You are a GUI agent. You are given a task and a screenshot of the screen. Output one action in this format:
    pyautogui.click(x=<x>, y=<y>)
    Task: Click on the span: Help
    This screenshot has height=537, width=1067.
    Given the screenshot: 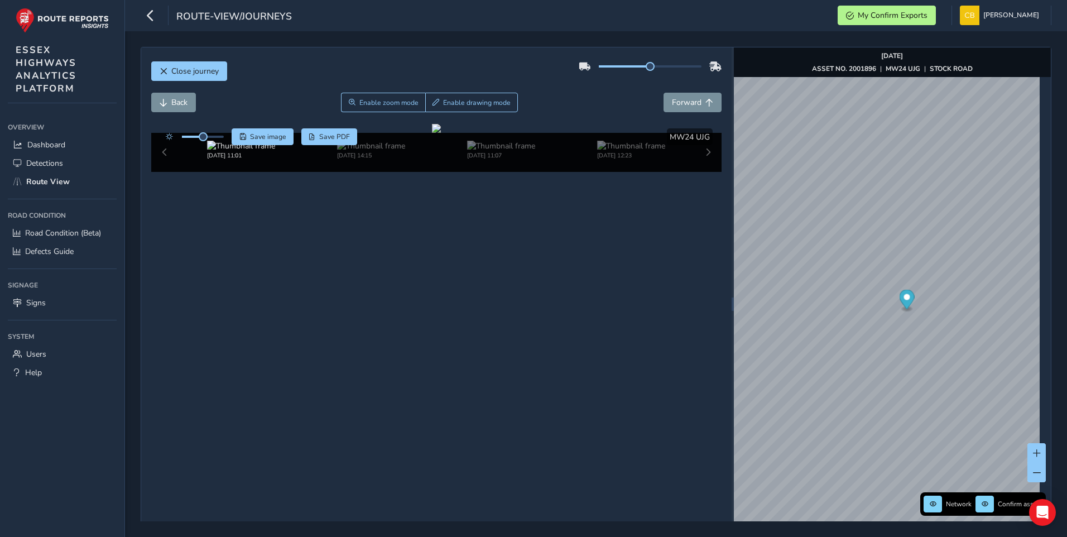 What is the action you would take?
    pyautogui.click(x=33, y=372)
    